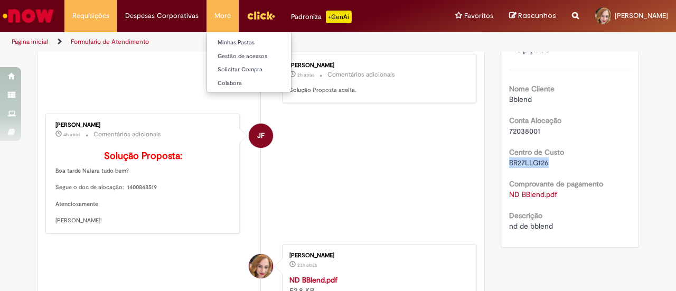 This screenshot has width=676, height=291. Describe the element at coordinates (525, 131) in the screenshot. I see `span: 72038001` at that location.